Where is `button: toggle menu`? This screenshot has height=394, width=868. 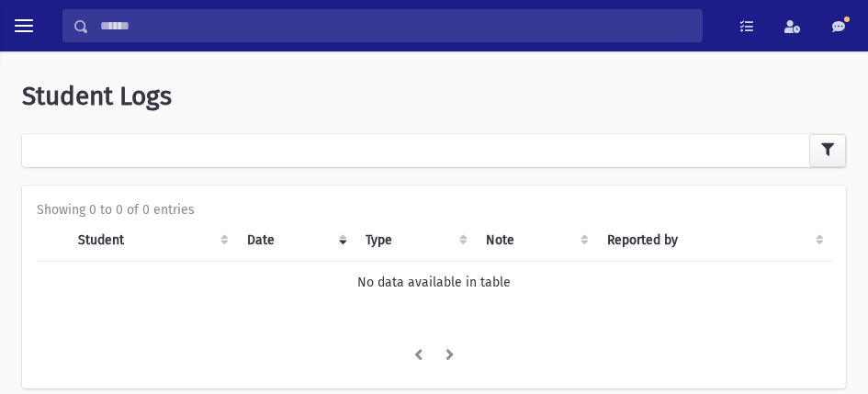 button: toggle menu is located at coordinates (24, 26).